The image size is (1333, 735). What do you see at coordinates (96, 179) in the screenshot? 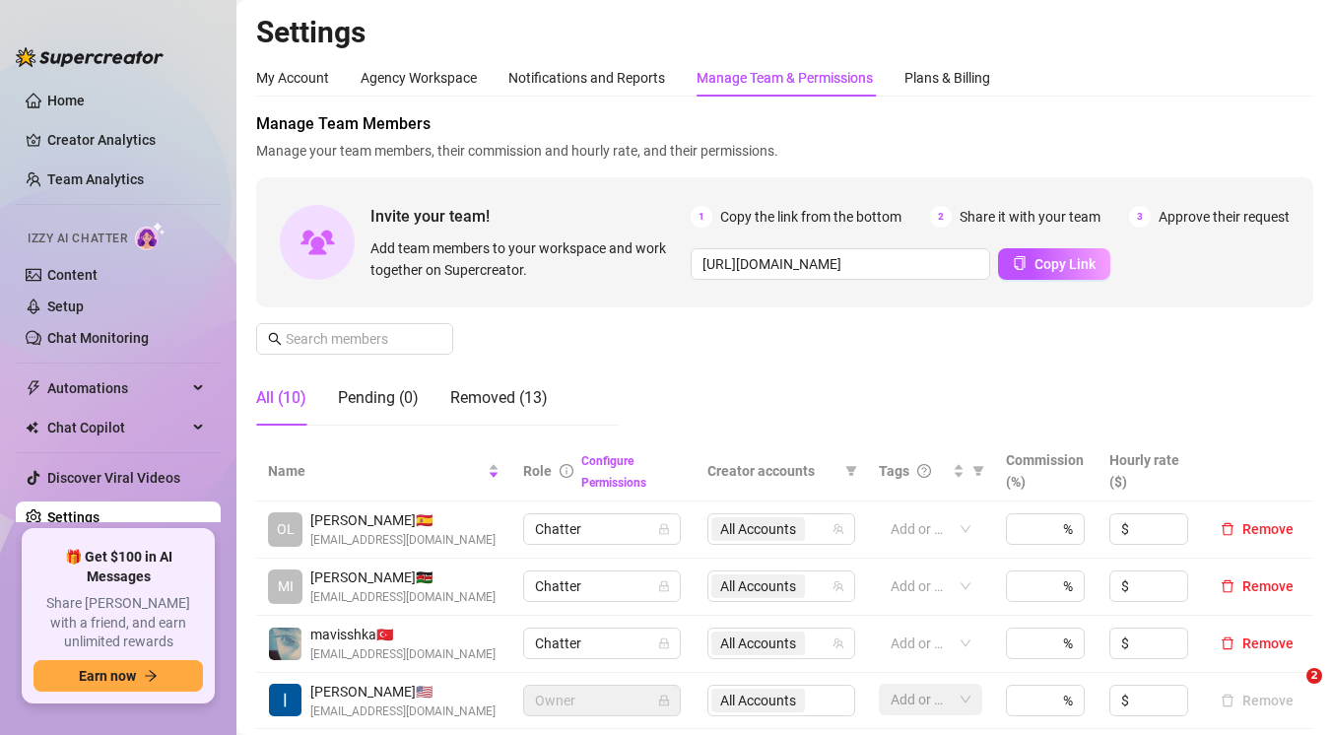
I see `a: Team Analytics` at bounding box center [96, 179].